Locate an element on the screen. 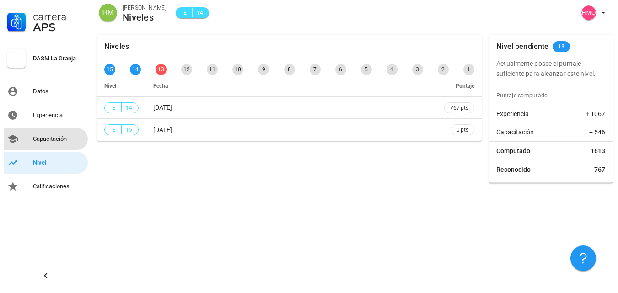 This screenshot has width=618, height=293. div: 10 is located at coordinates (238, 70).